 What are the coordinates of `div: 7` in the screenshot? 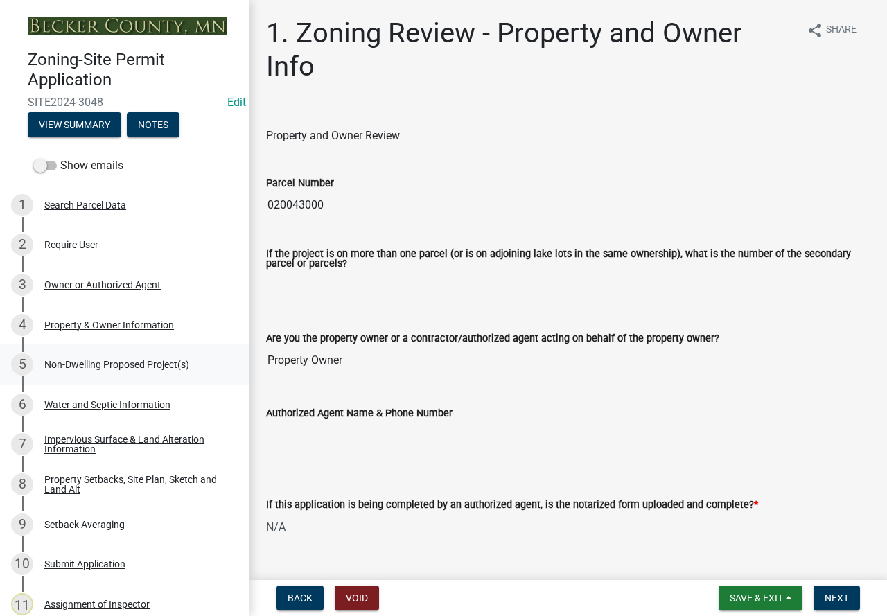 It's located at (22, 444).